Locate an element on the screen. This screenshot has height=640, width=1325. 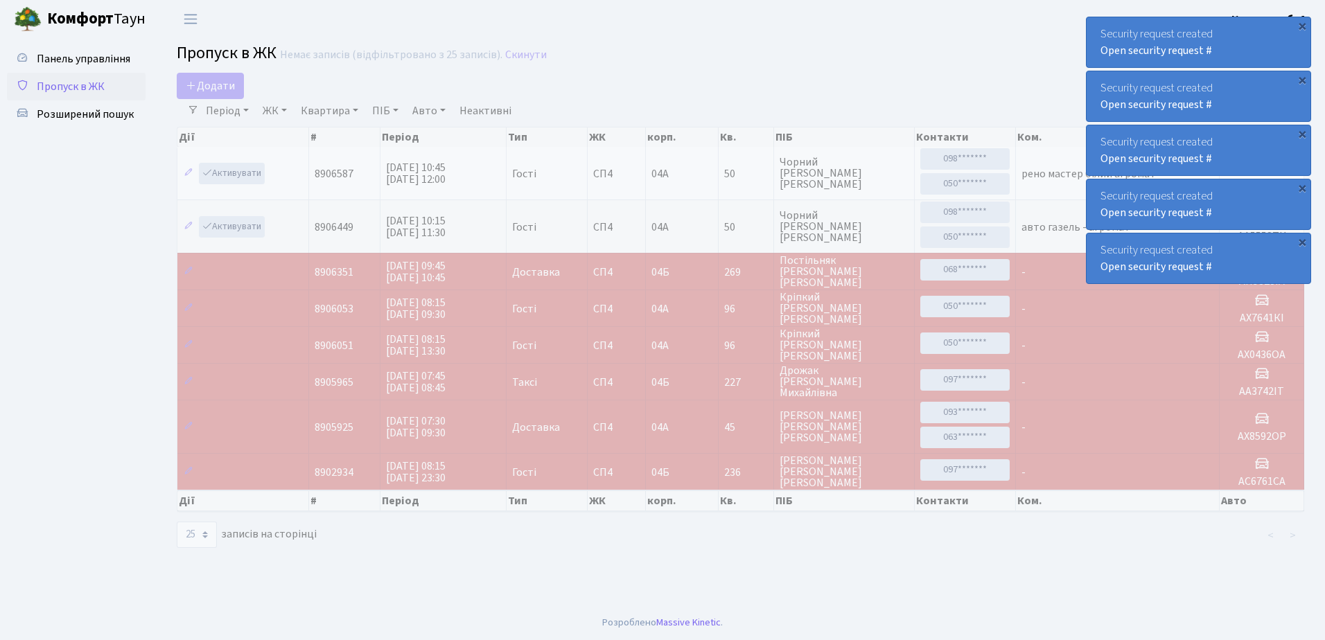
span: Пропуск в ЖК is located at coordinates (227, 53).